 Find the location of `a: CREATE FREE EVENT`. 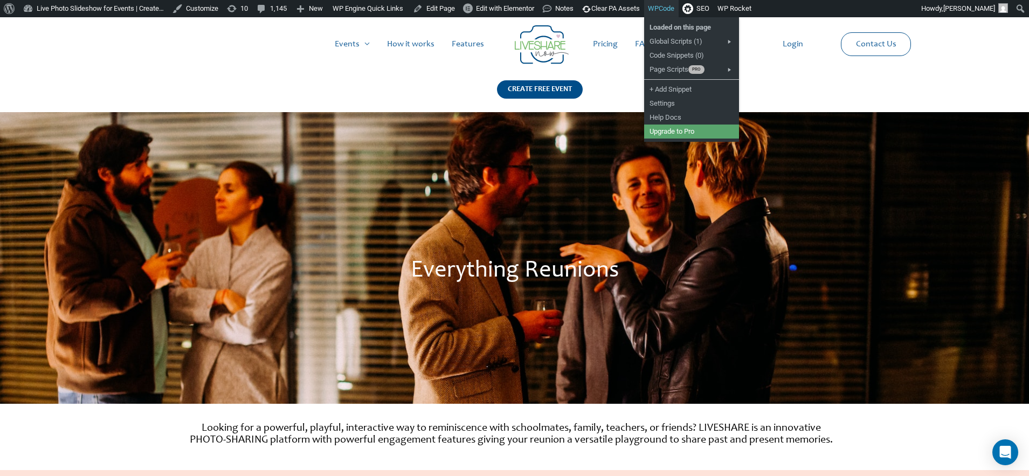

a: CREATE FREE EVENT is located at coordinates (540, 96).